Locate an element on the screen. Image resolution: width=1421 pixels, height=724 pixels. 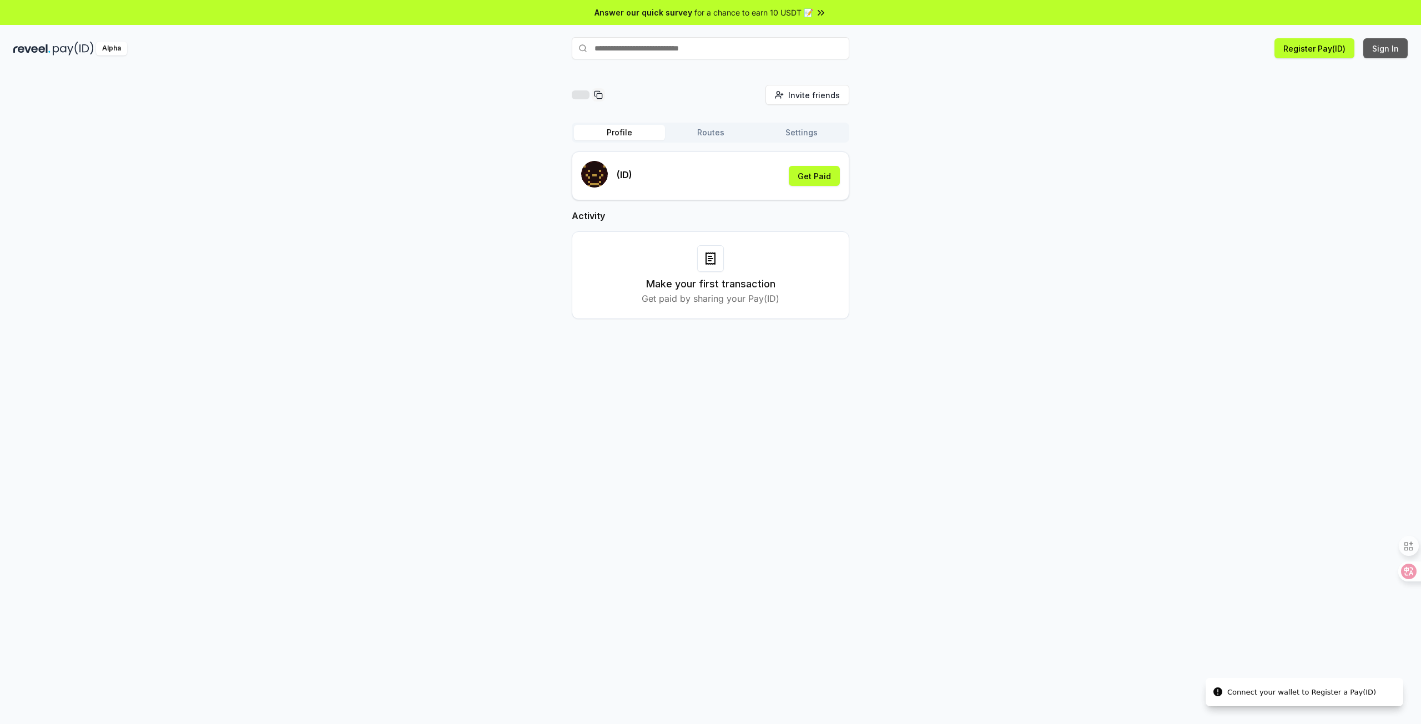
div: Alpha is located at coordinates (112, 48).